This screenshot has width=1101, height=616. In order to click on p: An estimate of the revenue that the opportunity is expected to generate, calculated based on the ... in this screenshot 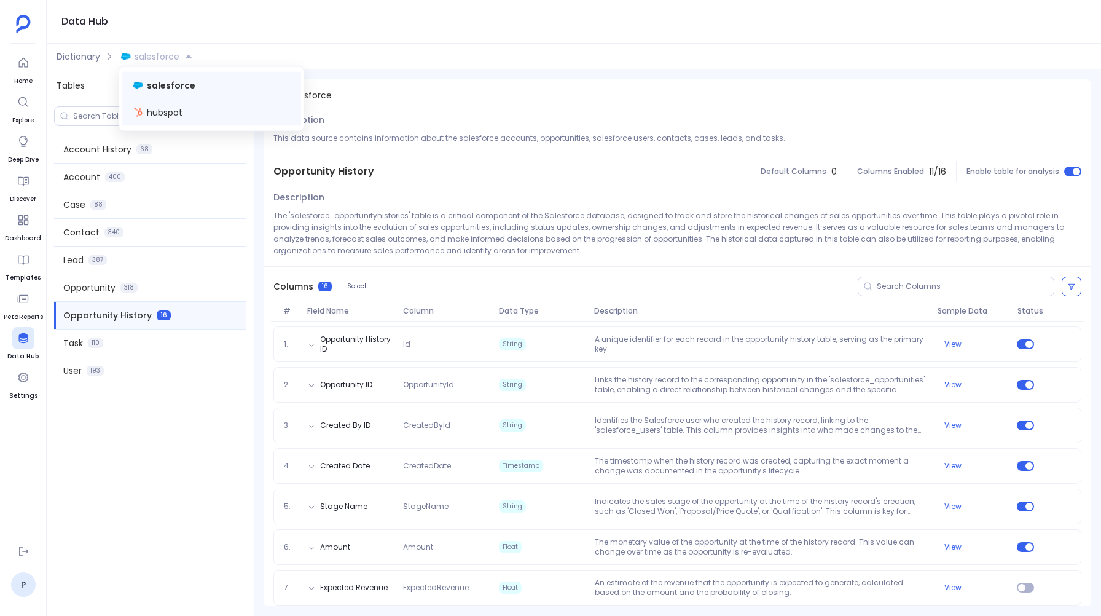, I will do `click(761, 587)`.